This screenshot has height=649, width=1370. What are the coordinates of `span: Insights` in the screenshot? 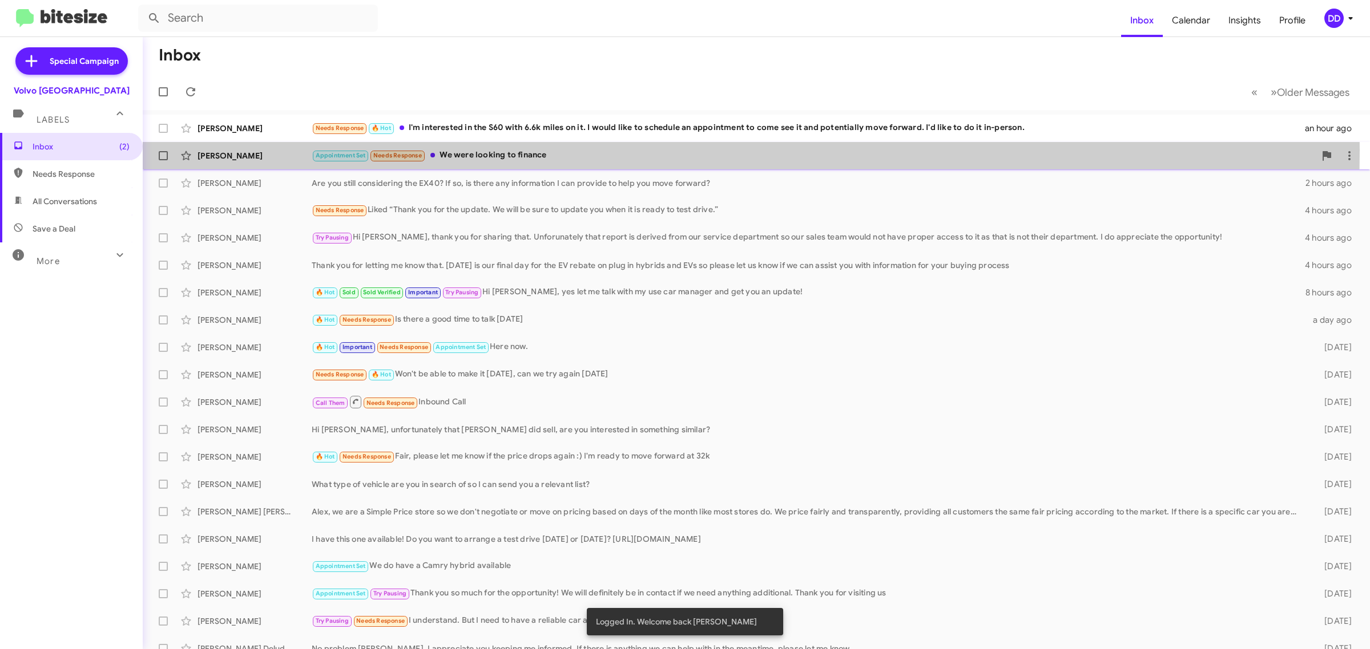 It's located at (1244, 21).